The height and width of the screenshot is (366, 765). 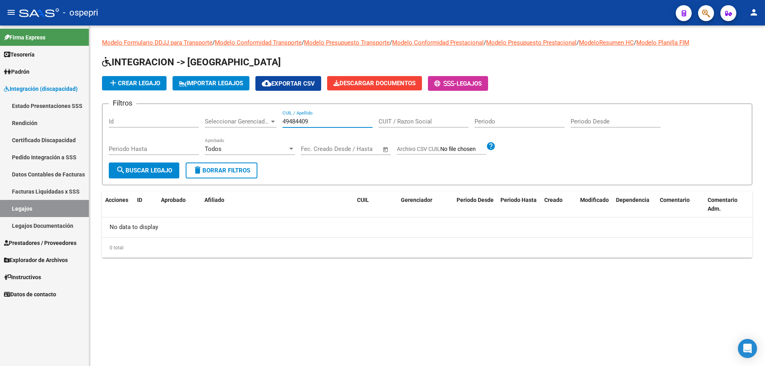 I want to click on span: Dependencia, so click(x=633, y=200).